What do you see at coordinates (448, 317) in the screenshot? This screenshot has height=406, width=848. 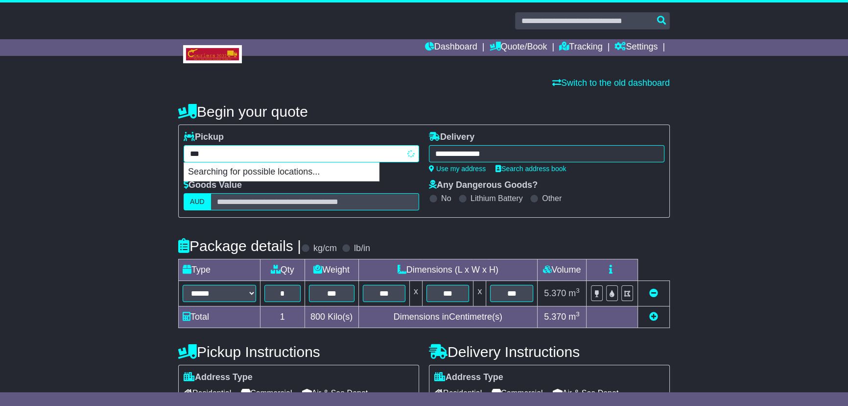 I see `td: Dimensions in Centimetre(s)` at bounding box center [448, 317].